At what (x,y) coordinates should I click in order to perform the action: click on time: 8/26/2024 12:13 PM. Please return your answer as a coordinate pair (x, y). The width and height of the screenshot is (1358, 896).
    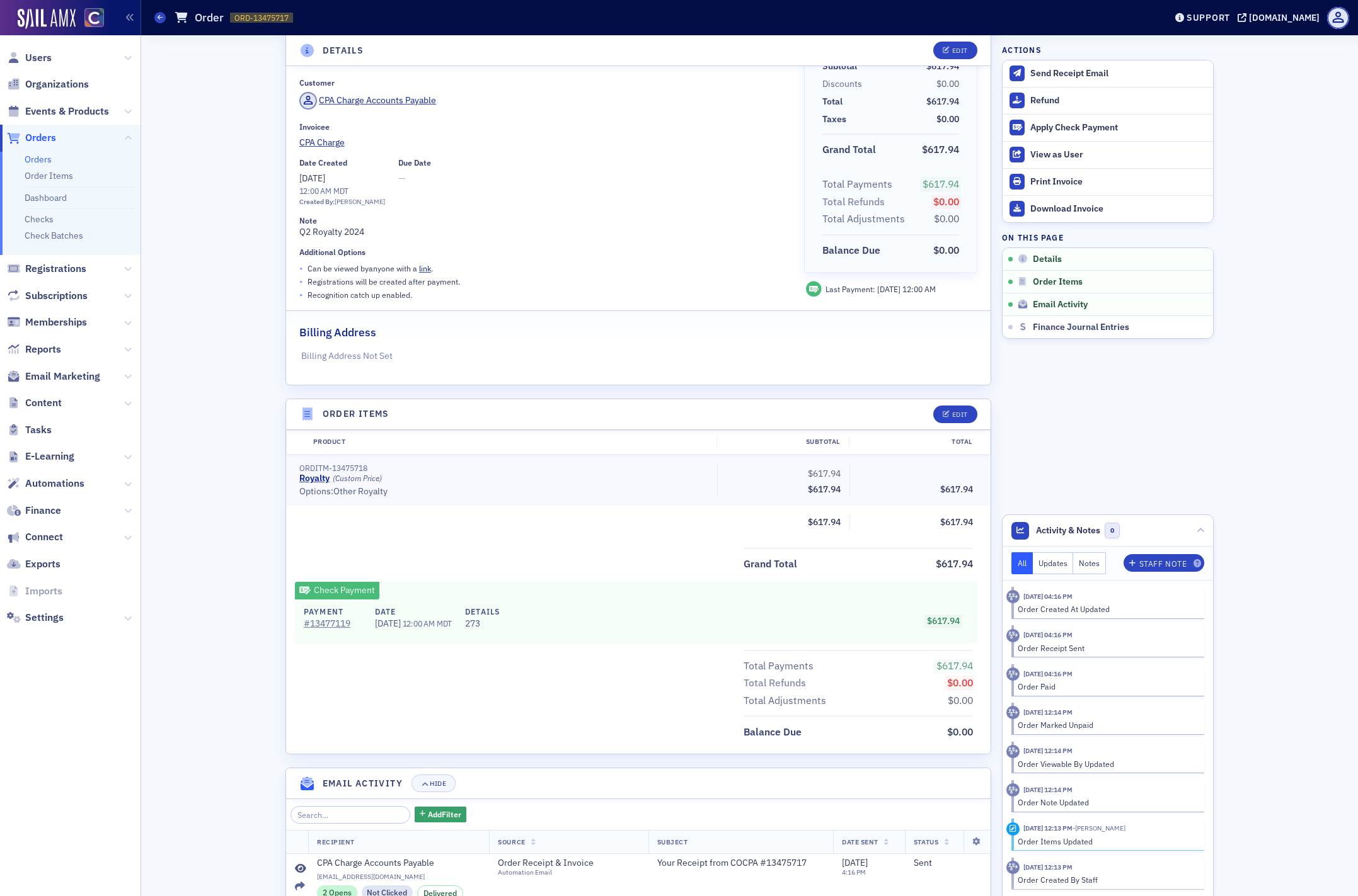
    Looking at the image, I should click on (1048, 829).